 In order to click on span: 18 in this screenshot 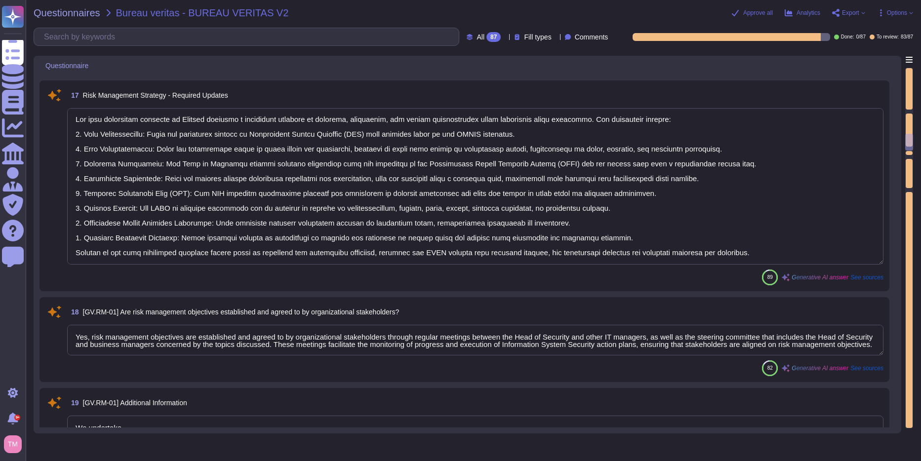, I will do `click(73, 312)`.